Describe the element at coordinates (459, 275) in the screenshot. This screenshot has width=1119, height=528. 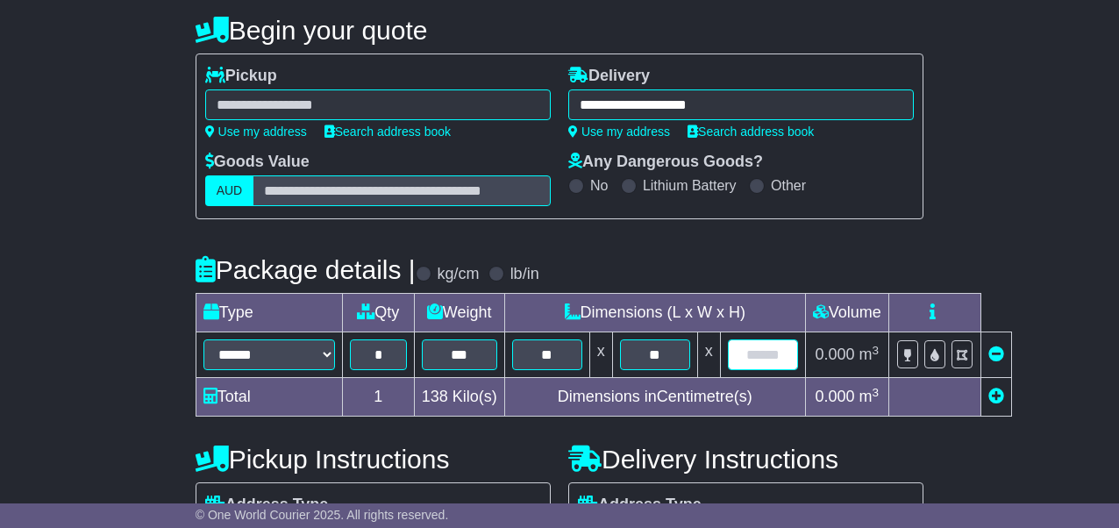
I see `label: kg/cm` at that location.